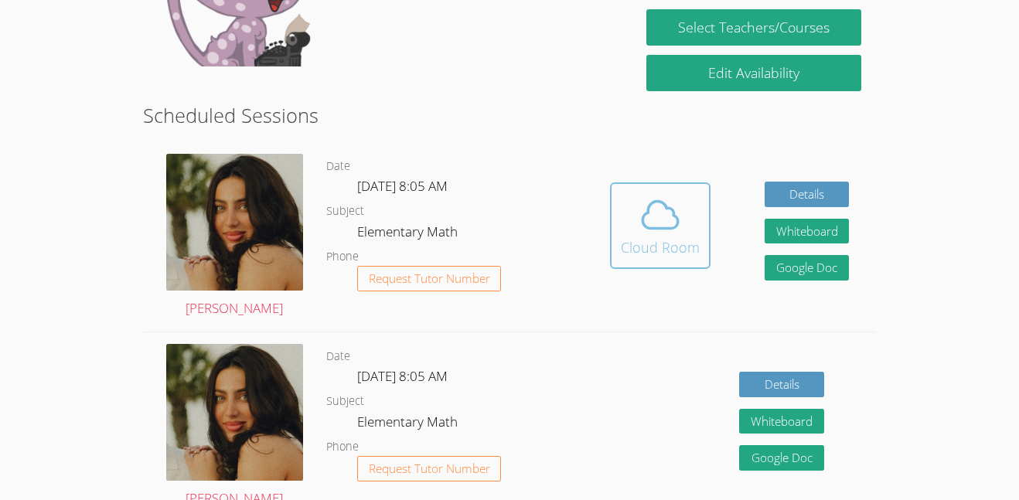 The height and width of the screenshot is (500, 1019). I want to click on a: Select Teachers/Courses, so click(754, 27).